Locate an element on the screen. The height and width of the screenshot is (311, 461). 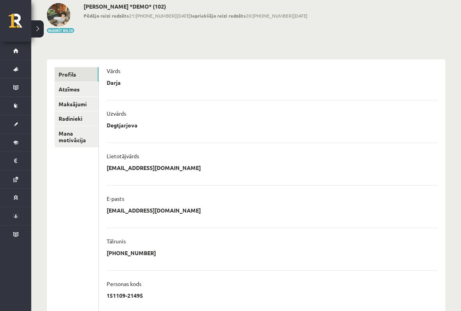
a: Radinieki is located at coordinates (77, 118).